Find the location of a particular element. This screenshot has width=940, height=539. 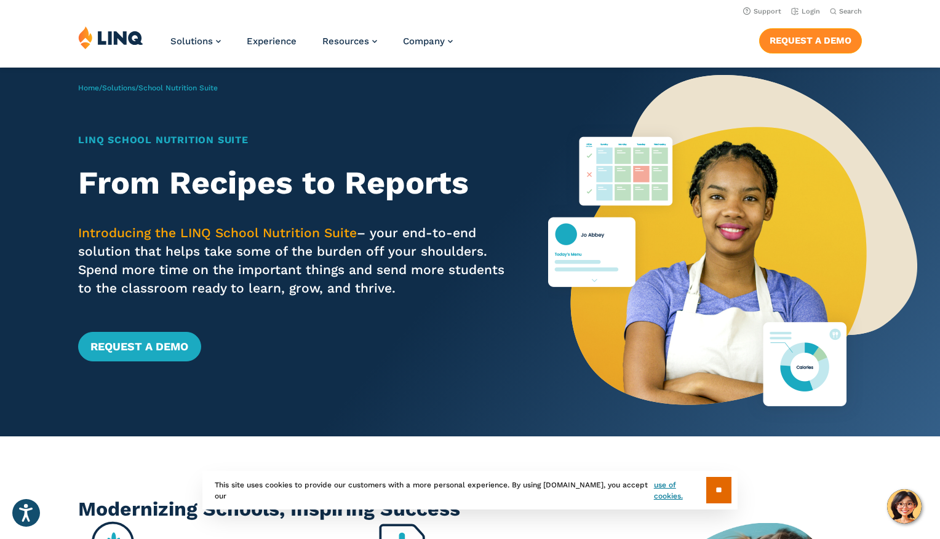

span: Search is located at coordinates (850, 11).